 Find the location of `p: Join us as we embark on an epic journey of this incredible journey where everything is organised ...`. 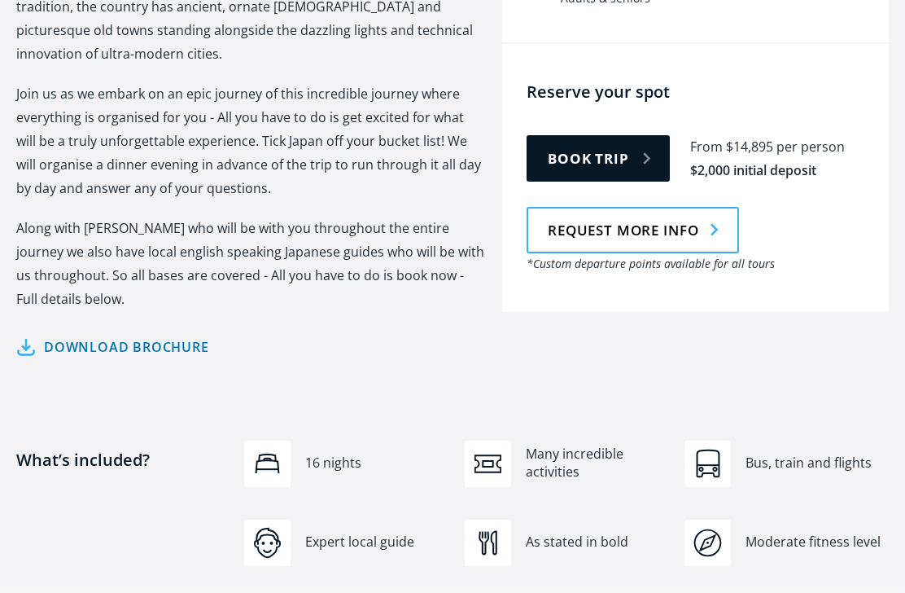

p: Join us as we embark on an epic journey of this incredible journey where everything is organised ... is located at coordinates (251, 142).